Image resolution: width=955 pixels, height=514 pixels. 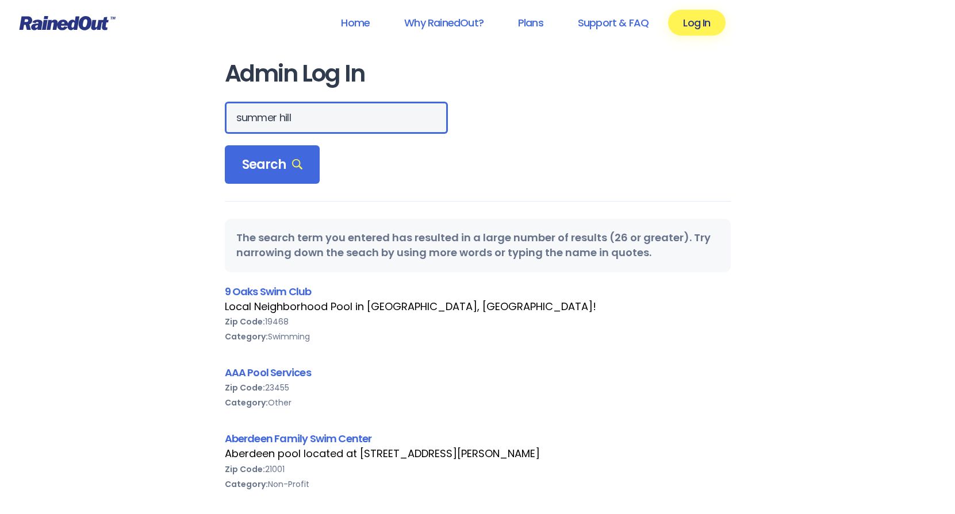 What do you see at coordinates (530, 22) in the screenshot?
I see `a: Plans` at bounding box center [530, 22].